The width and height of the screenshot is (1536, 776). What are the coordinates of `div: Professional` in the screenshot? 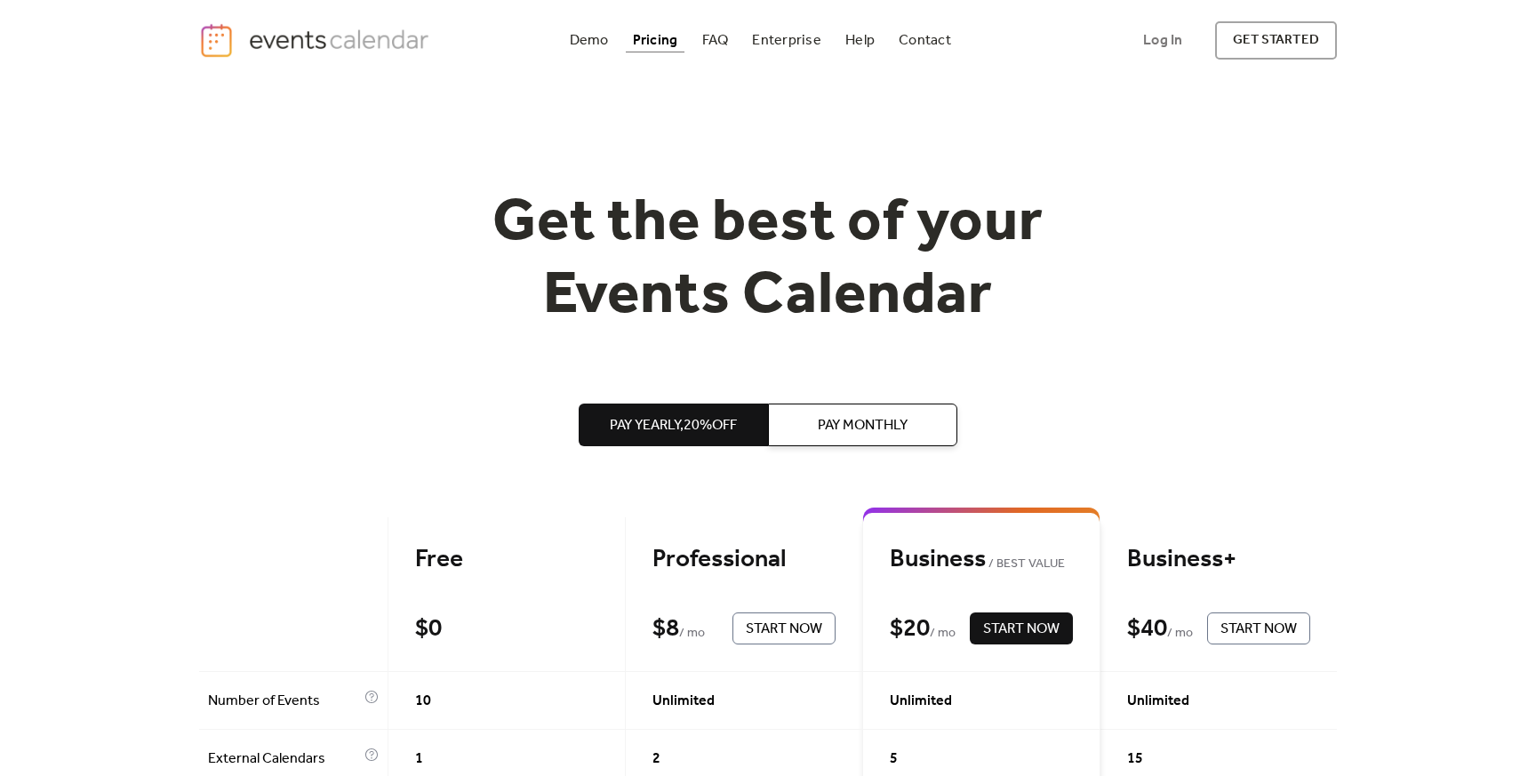 It's located at (744, 559).